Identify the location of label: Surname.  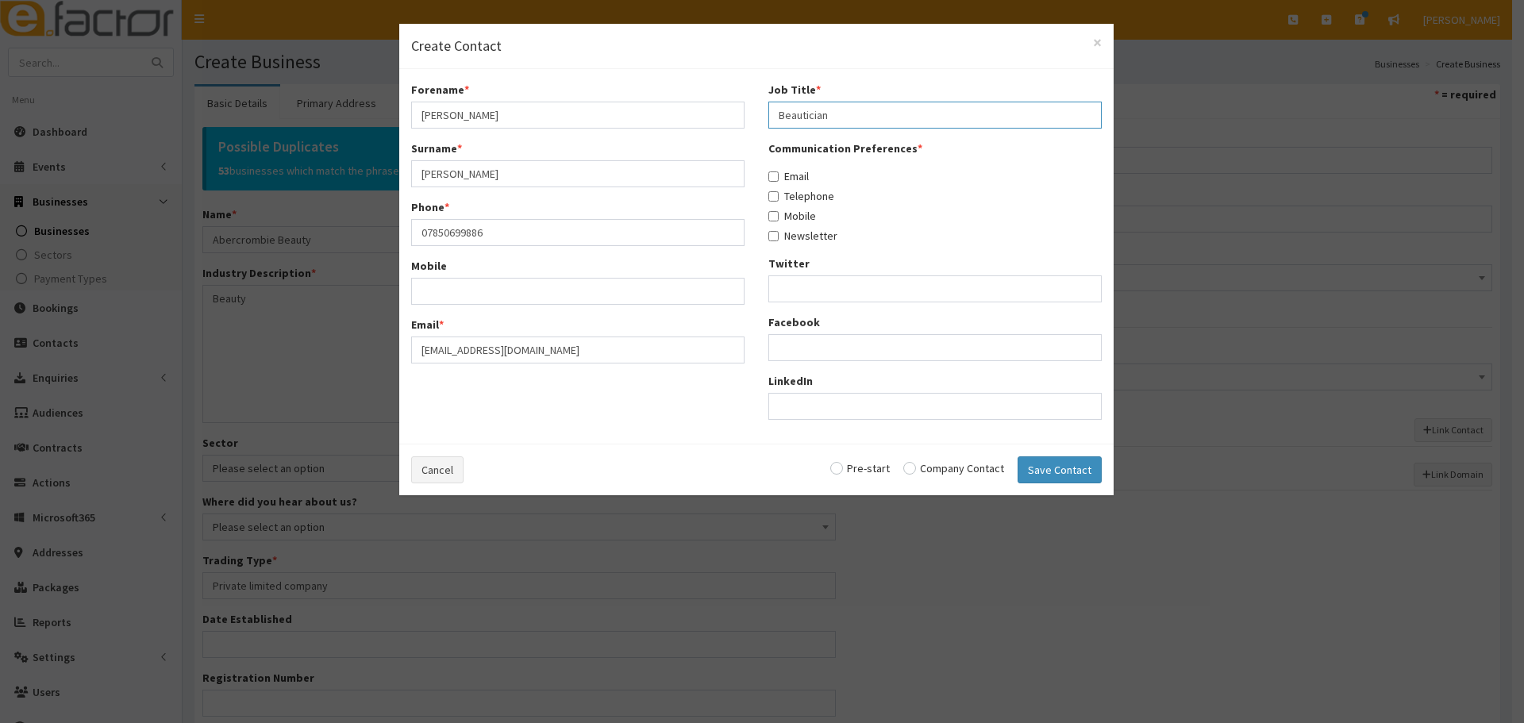
(437, 148).